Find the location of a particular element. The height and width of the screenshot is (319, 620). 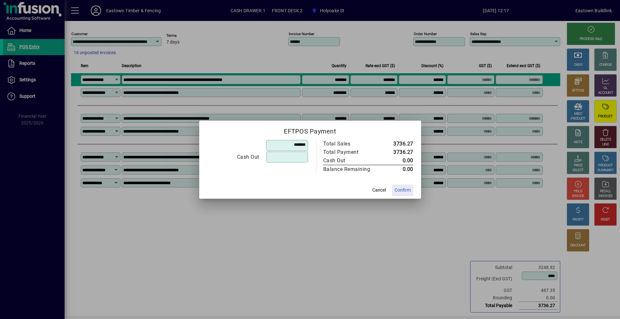

td: Total Payment is located at coordinates (353, 152).